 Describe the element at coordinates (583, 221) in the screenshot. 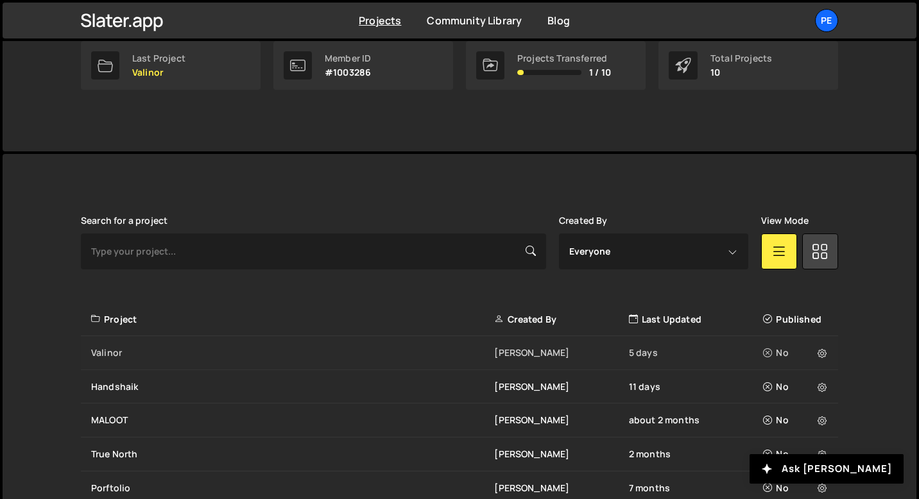

I see `label: Created By` at that location.